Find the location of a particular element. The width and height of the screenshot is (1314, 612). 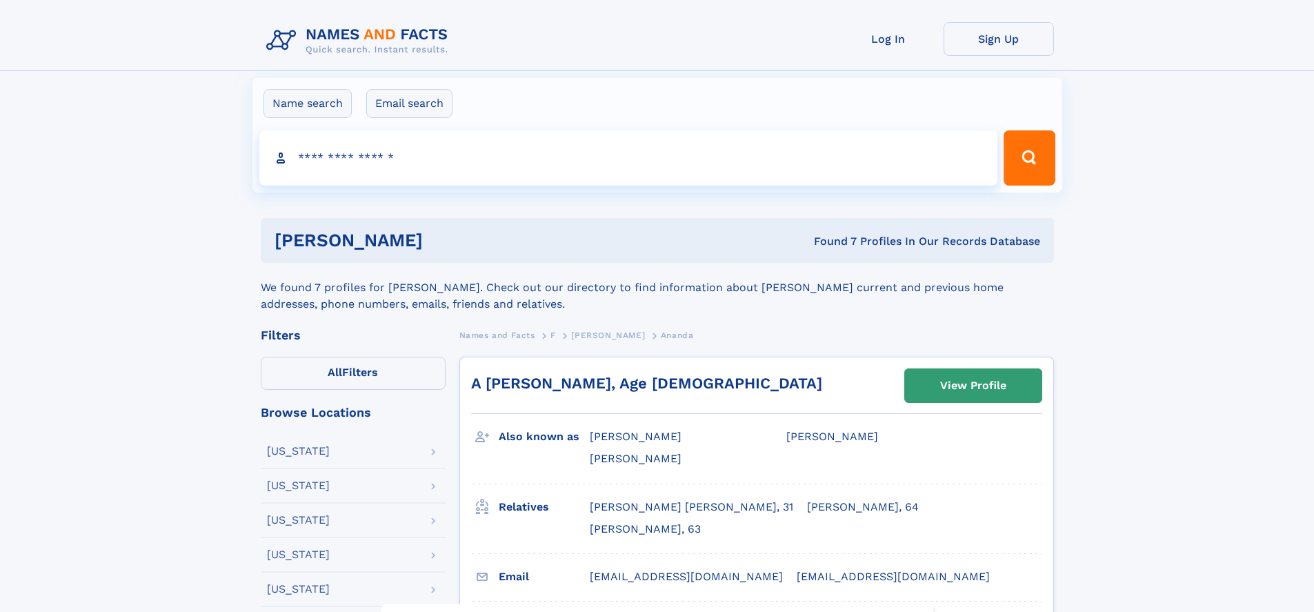

button: Search Button is located at coordinates (1029, 158).